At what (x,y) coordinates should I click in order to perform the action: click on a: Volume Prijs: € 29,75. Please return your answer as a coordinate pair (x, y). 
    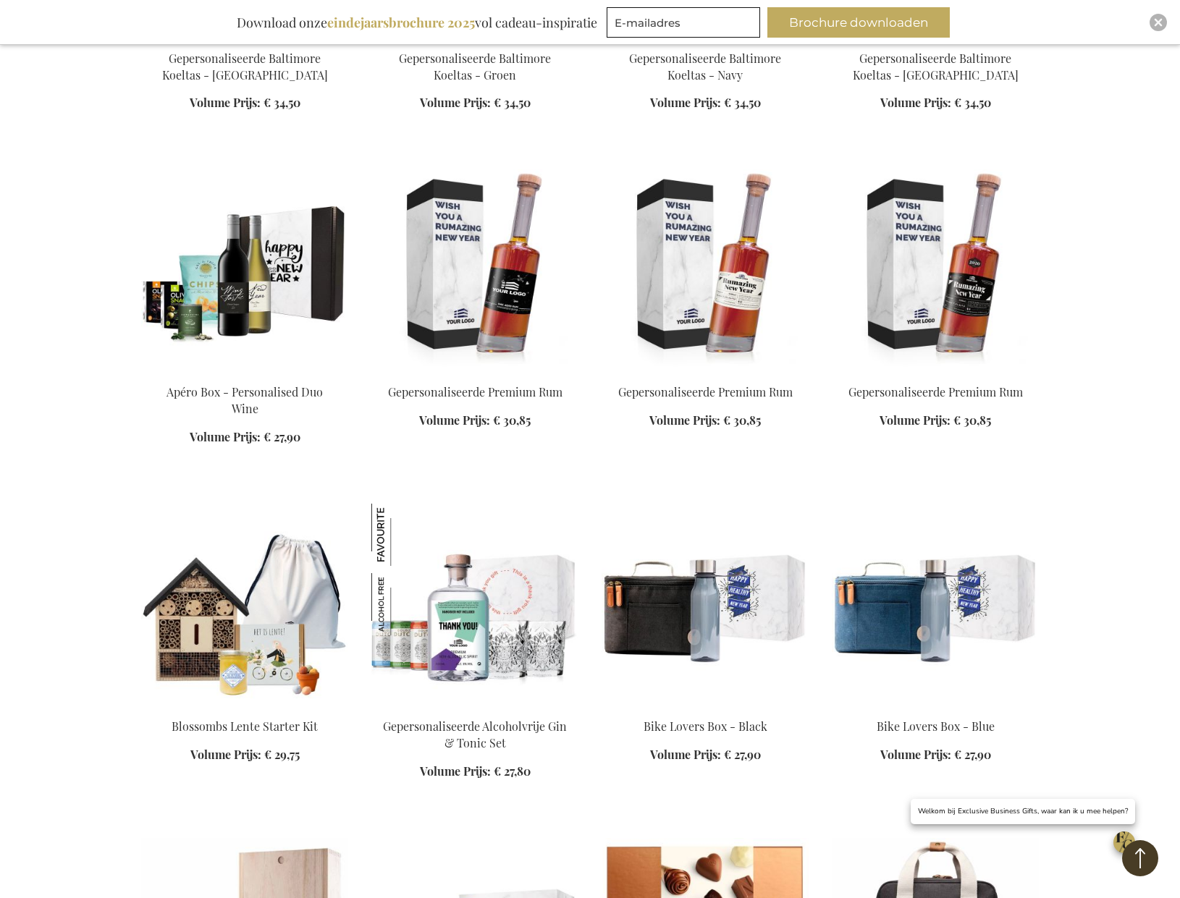
    Looking at the image, I should click on (245, 755).